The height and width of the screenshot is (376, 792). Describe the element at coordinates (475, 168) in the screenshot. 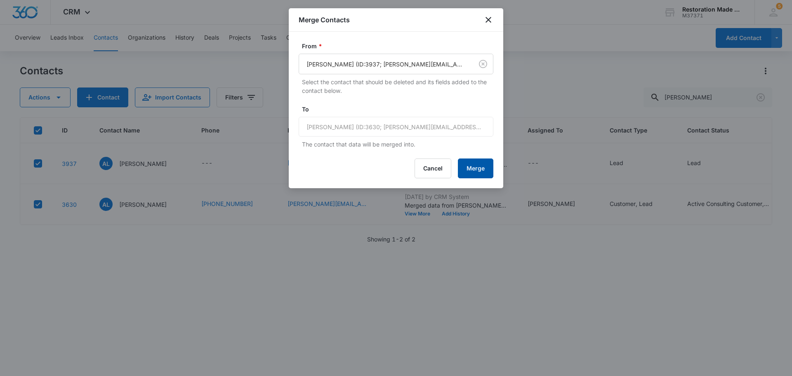

I see `button: Merge` at that location.